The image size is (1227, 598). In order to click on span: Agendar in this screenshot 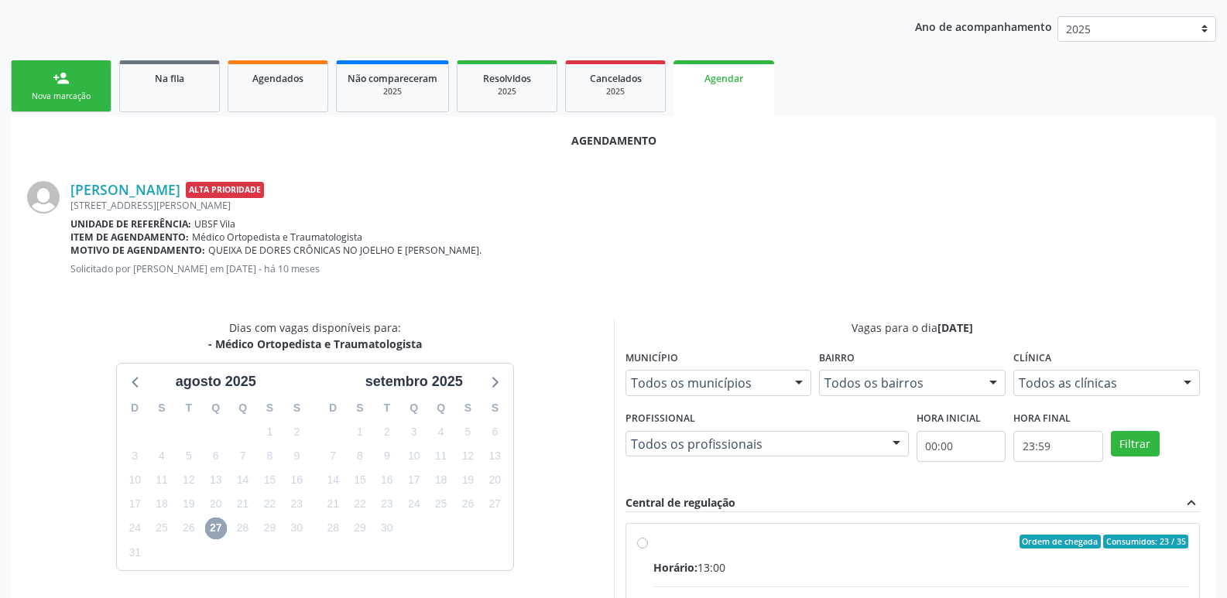, I will do `click(724, 78)`.